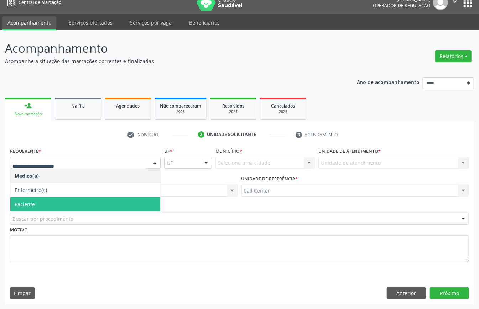  What do you see at coordinates (19, 230) in the screenshot?
I see `label: Motivo` at bounding box center [19, 230].